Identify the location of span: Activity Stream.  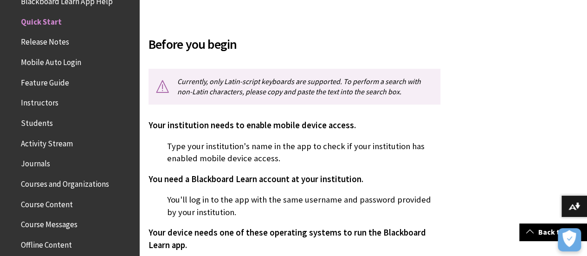
(47, 142).